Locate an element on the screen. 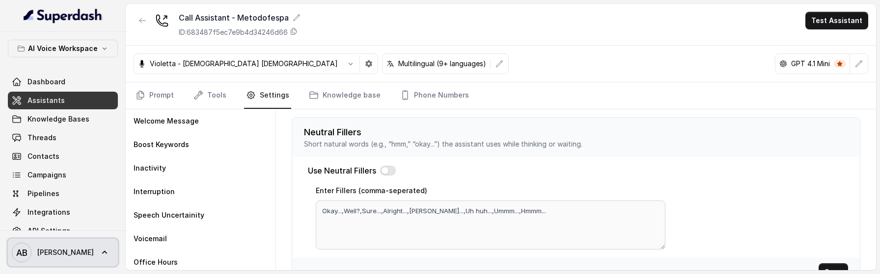  a: Settings is located at coordinates (268, 96).